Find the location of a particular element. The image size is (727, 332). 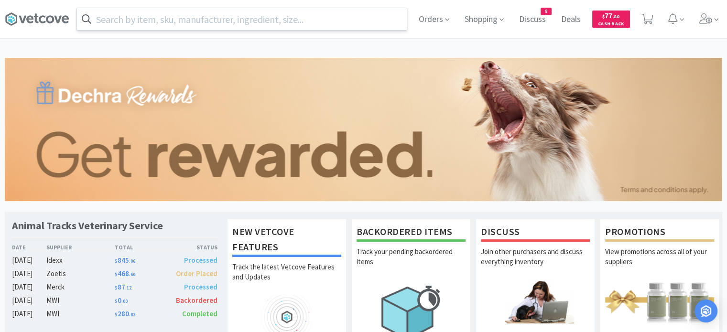

div: Date is located at coordinates (29, 247).